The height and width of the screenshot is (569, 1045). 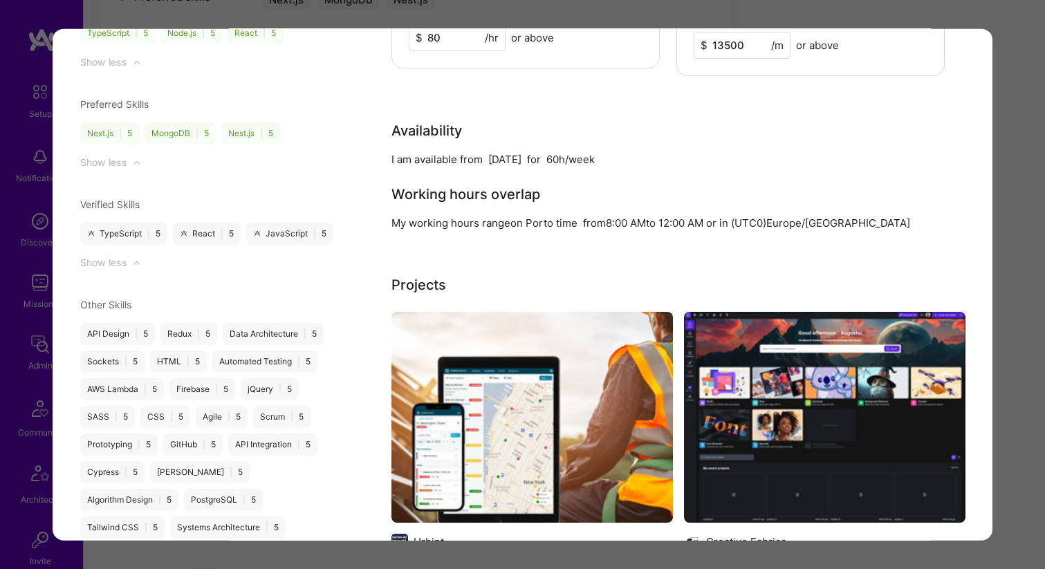 What do you see at coordinates (533, 158) in the screenshot?
I see `div: for` at bounding box center [533, 158].